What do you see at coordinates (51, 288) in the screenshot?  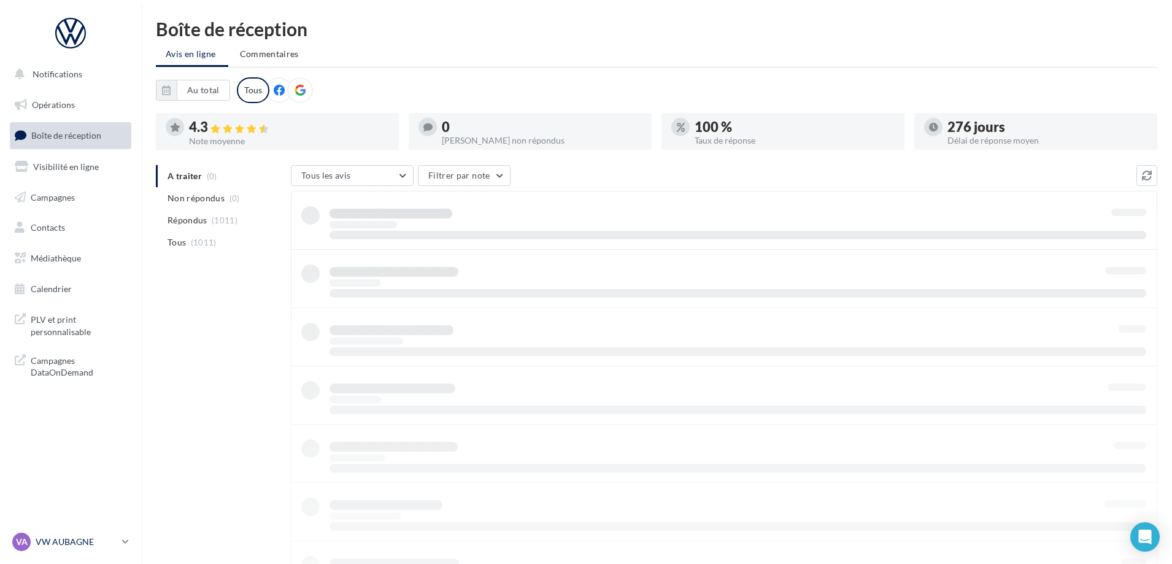 I see `span: Calendrier` at bounding box center [51, 288].